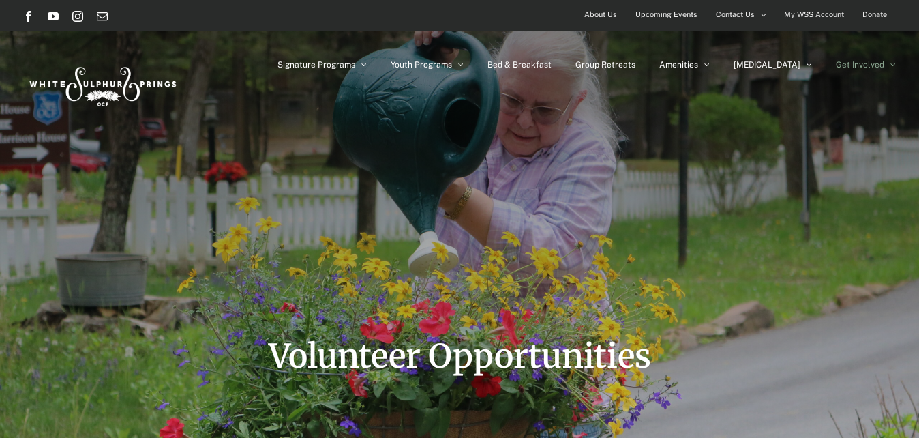 Image resolution: width=919 pixels, height=438 pixels. Describe the element at coordinates (421, 65) in the screenshot. I see `span: Youth Programs` at that location.